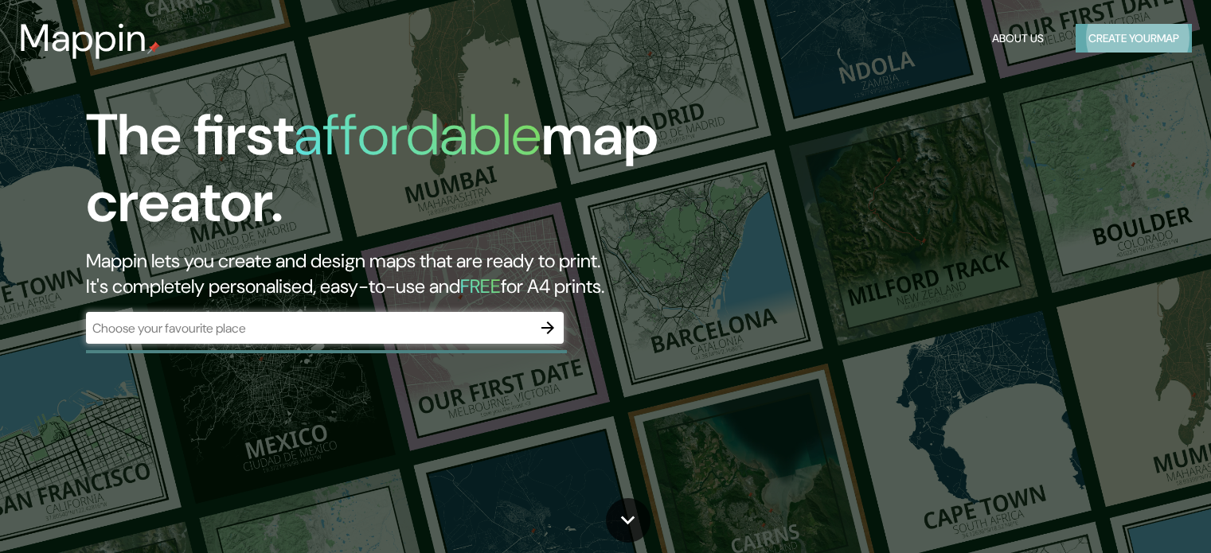  What do you see at coordinates (309, 328) in the screenshot?
I see `input: Choose your favourite place` at bounding box center [309, 328].